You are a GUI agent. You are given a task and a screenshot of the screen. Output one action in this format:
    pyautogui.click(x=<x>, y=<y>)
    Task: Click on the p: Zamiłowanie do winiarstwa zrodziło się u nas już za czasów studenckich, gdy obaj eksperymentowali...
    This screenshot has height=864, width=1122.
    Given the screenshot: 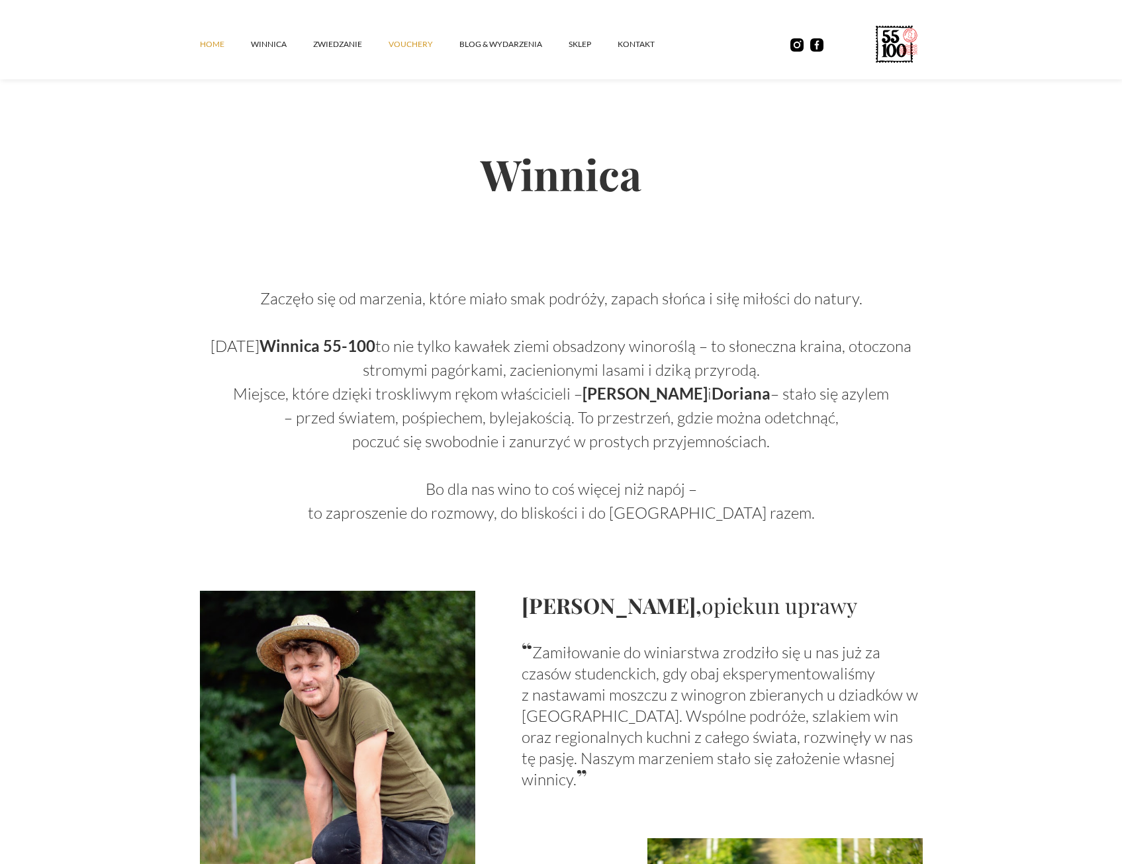 What is the action you would take?
    pyautogui.click(x=722, y=715)
    